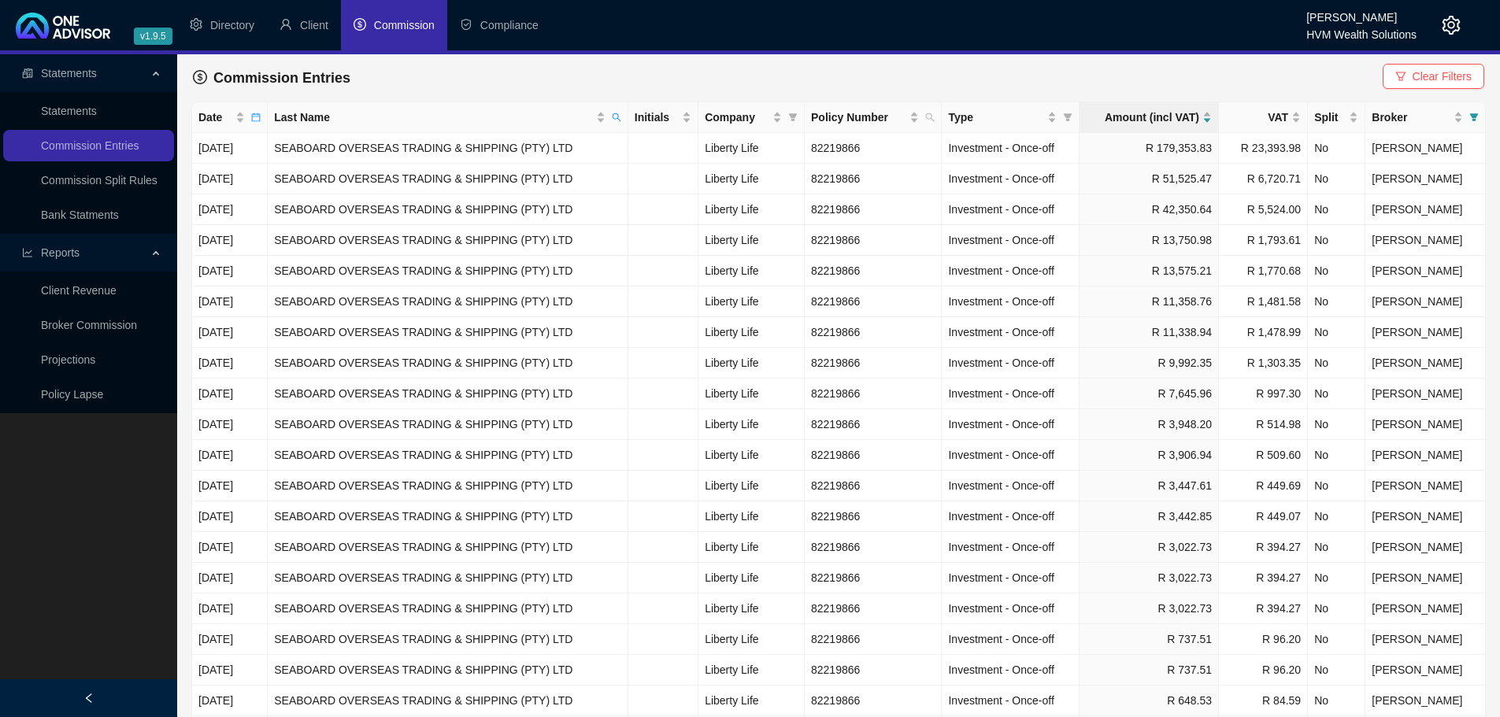  I want to click on td: R 96.20, so click(1263, 670).